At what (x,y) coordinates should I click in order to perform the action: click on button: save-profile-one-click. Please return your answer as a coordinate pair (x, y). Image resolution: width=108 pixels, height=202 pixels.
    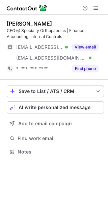
    Looking at the image, I should click on (55, 91).